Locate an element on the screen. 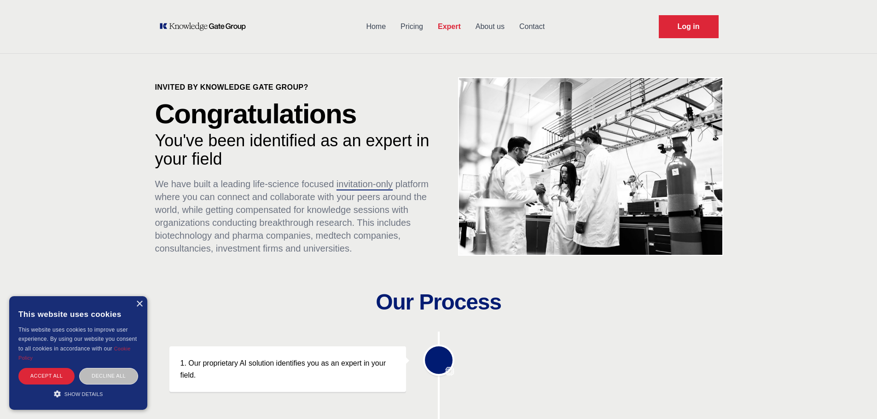 The image size is (877, 419). a: Home is located at coordinates (376, 27).